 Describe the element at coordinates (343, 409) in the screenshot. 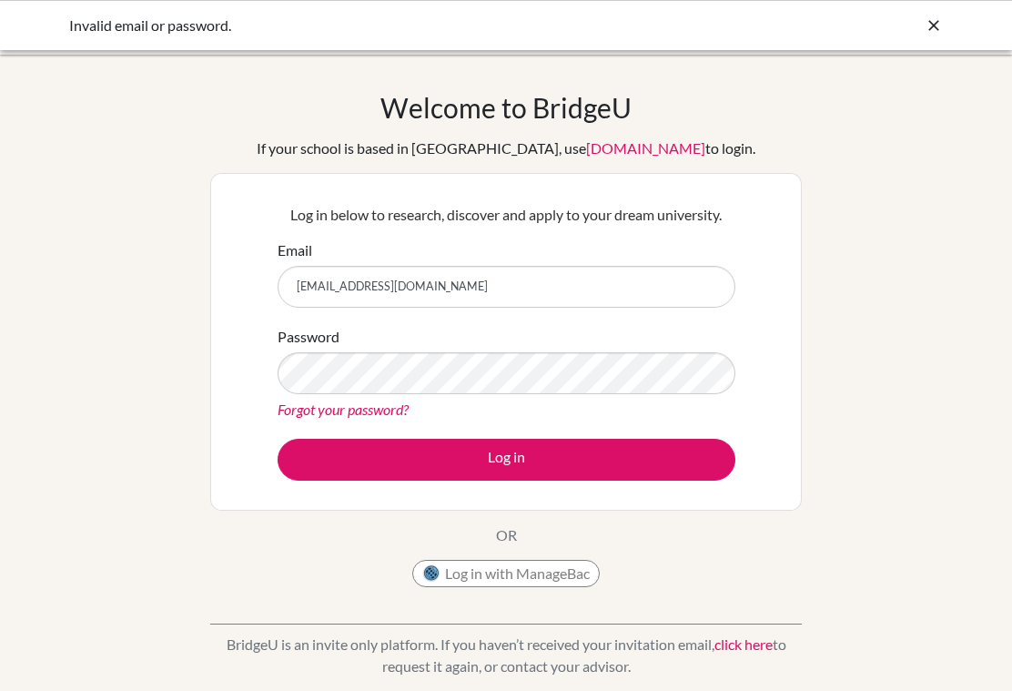

I see `a: Forgot your password?` at that location.